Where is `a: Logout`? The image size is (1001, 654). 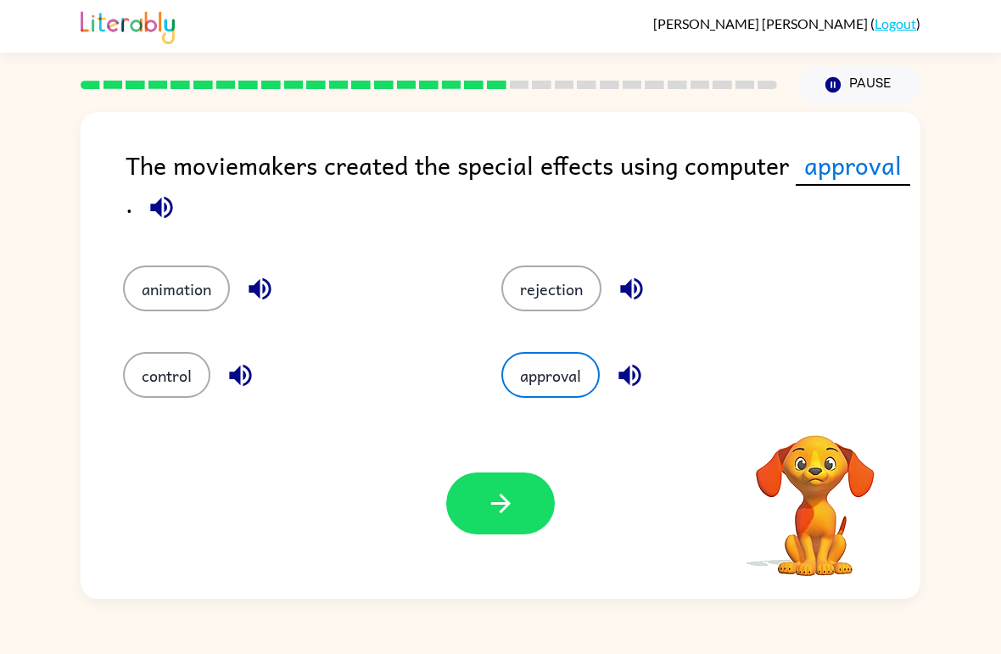
a: Logout is located at coordinates (895, 23).